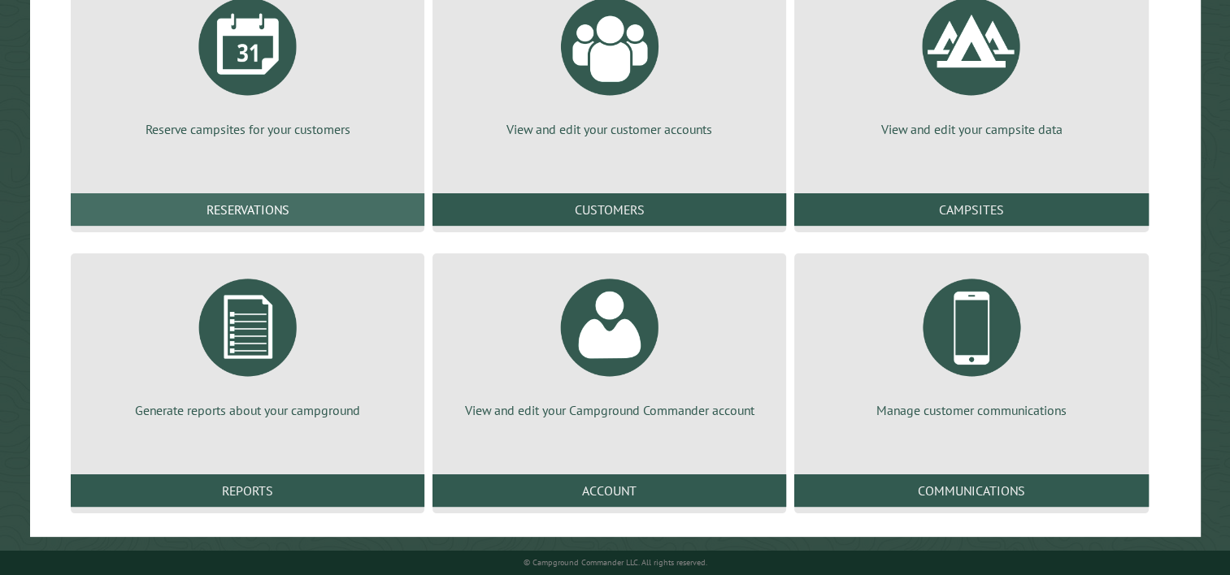  I want to click on a: Customers, so click(609, 210).